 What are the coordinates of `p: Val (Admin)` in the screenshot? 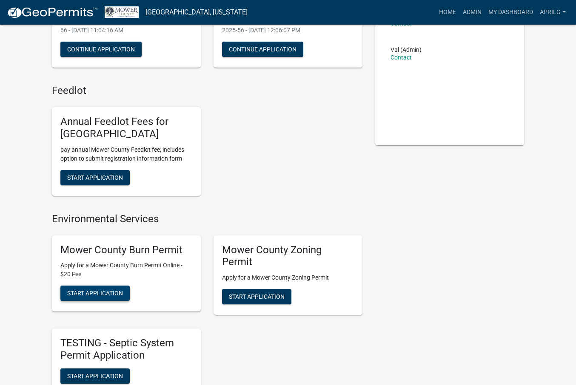 It's located at (406, 50).